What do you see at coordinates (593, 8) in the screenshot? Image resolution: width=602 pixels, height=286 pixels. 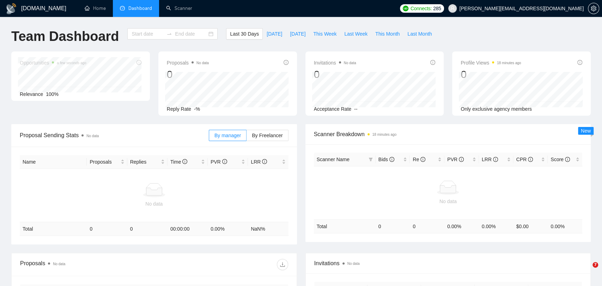 I see `button: setting` at bounding box center [593, 8].